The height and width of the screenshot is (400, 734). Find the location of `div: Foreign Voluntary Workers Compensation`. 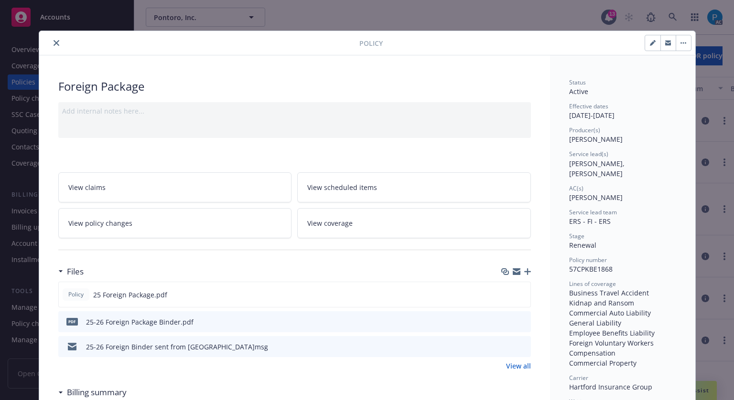

div: Foreign Voluntary Workers Compensation is located at coordinates (622, 348).